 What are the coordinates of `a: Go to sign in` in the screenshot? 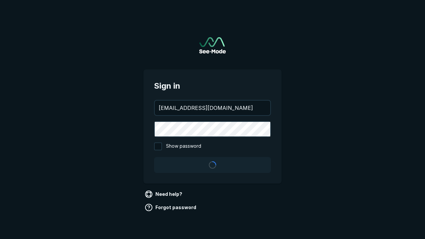 It's located at (213, 45).